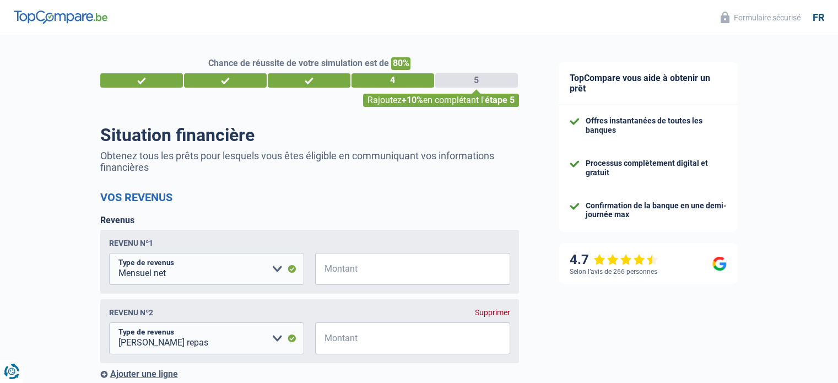  Describe the element at coordinates (131, 312) in the screenshot. I see `div: Revenu nº2` at that location.